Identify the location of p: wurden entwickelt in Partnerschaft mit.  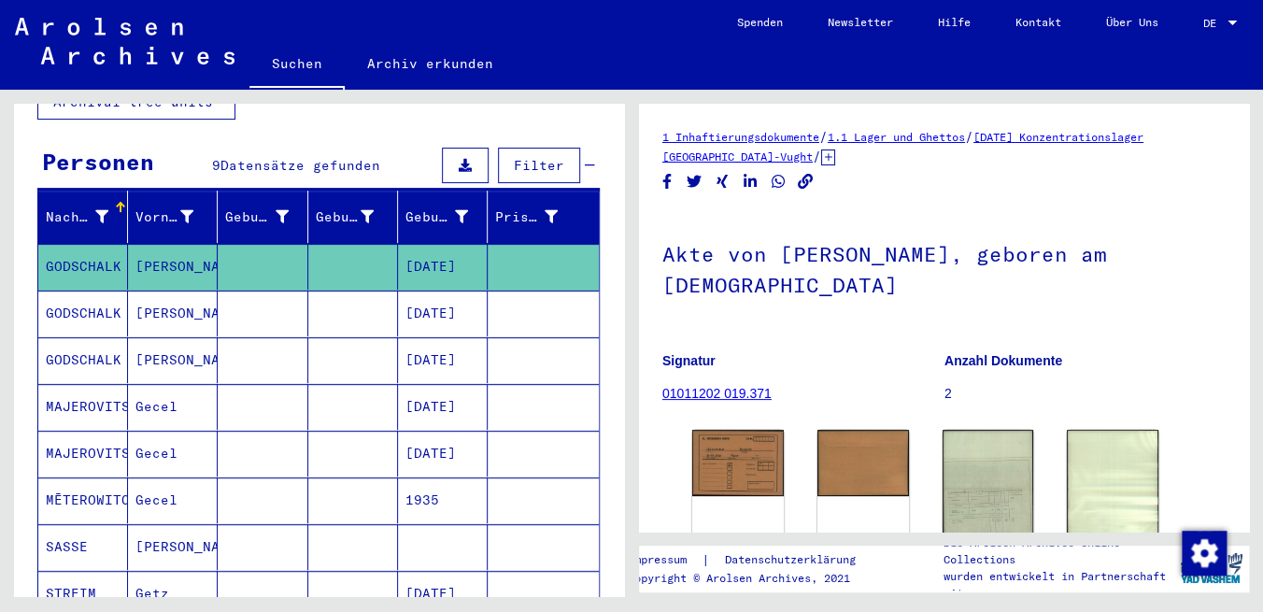
(1058, 585).